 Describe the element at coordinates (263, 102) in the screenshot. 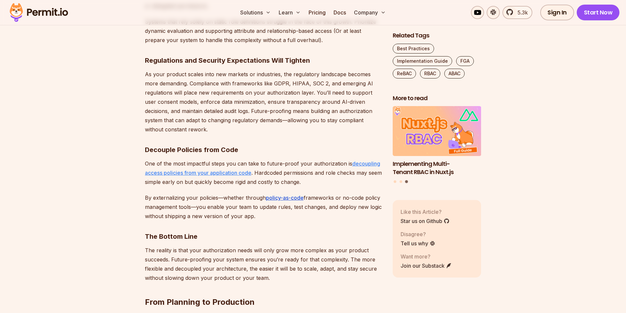

I see `p: As your product scales into new markets or industries, the regulatory landscape becomes more dema...` at that location.